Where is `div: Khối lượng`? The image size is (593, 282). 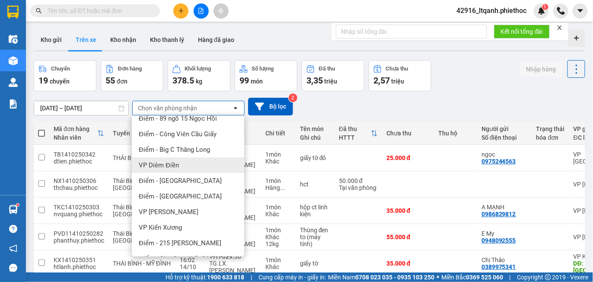
div: Khối lượng is located at coordinates (198, 69).